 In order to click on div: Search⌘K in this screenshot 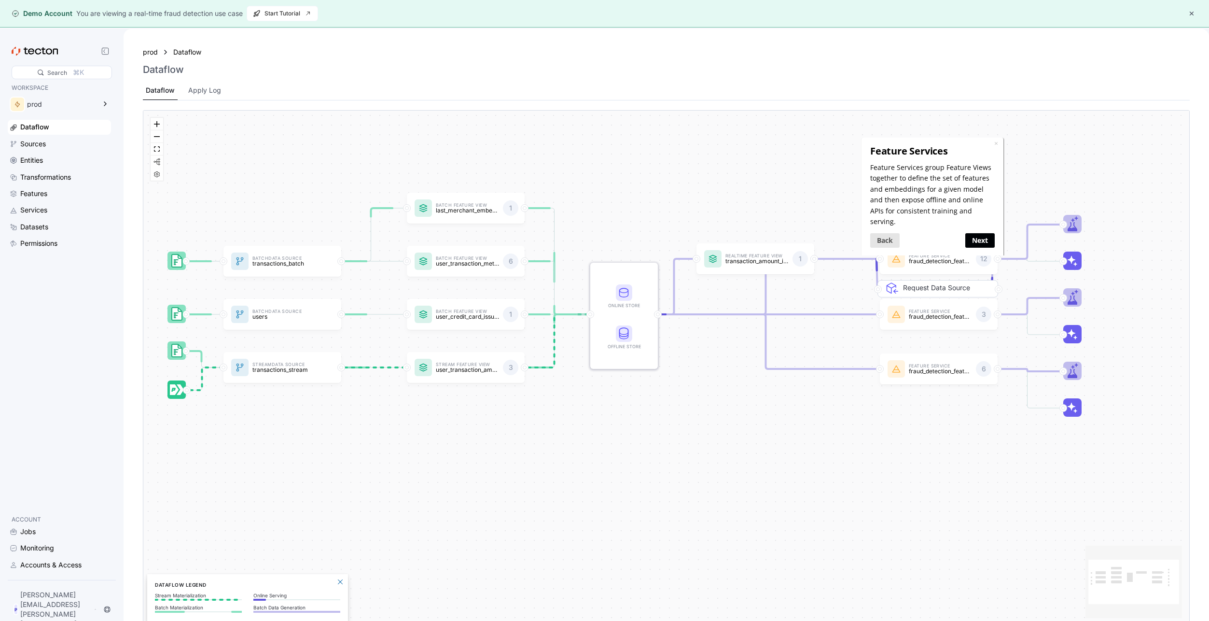, I will do `click(62, 72)`.